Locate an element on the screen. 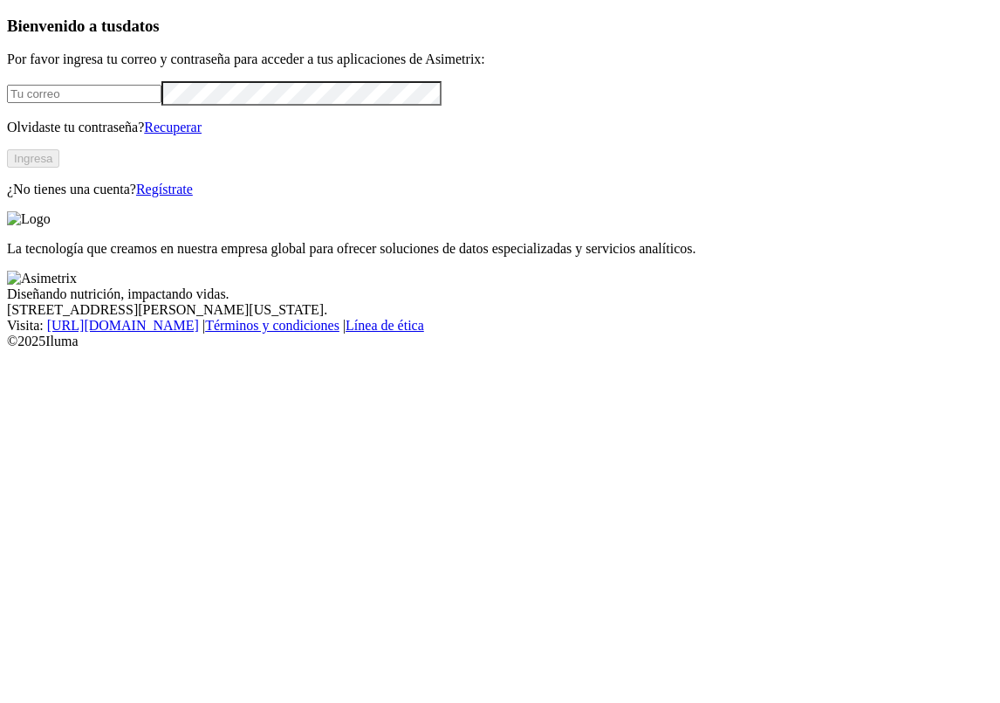  img: Logo is located at coordinates (29, 219).